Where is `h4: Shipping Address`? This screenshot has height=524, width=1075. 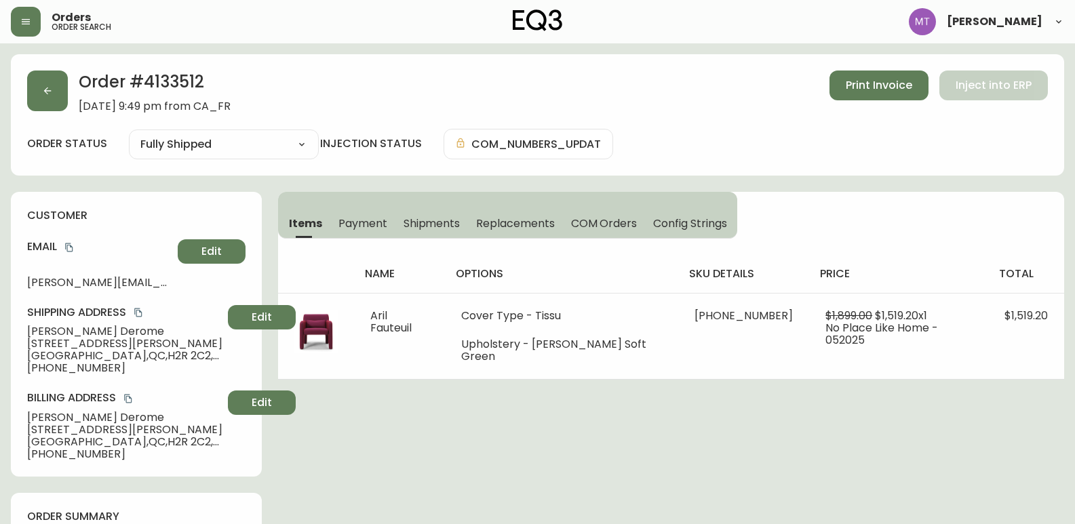 h4: Shipping Address is located at coordinates (125, 313).